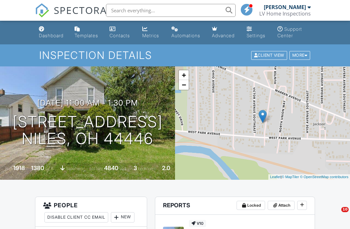  I want to click on div: 3, so click(135, 168).